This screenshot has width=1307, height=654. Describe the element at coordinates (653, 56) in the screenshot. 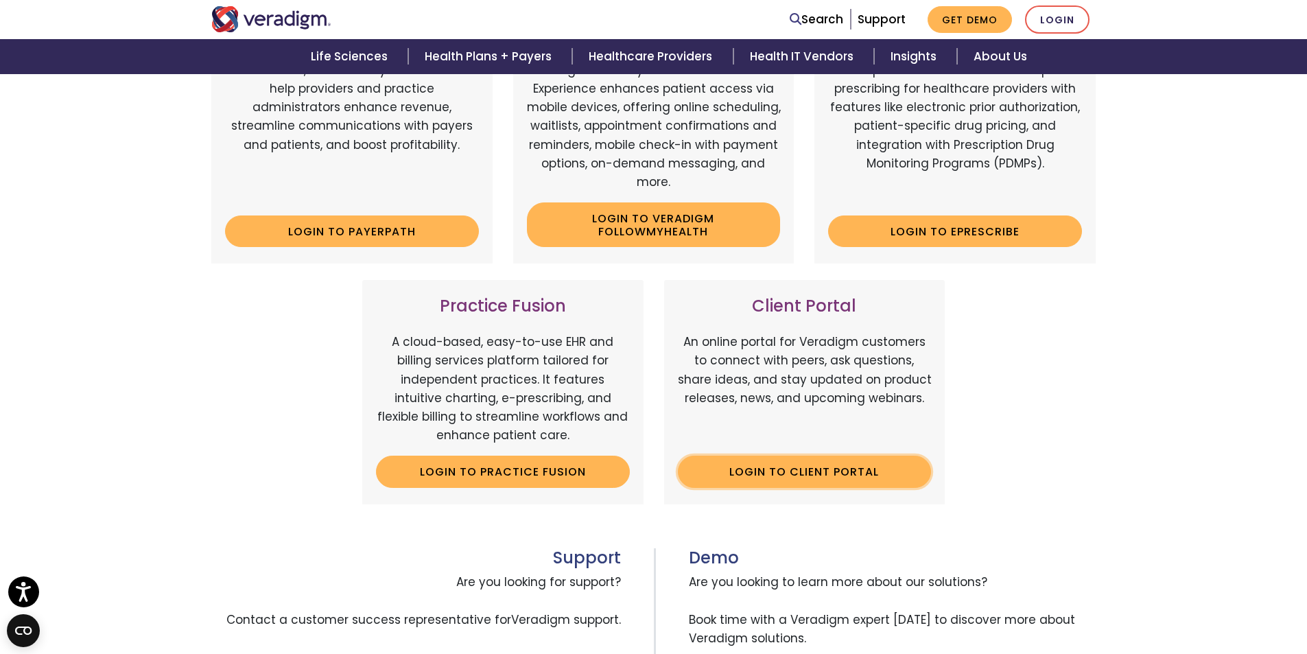

I see `a: Healthcare Providers` at that location.